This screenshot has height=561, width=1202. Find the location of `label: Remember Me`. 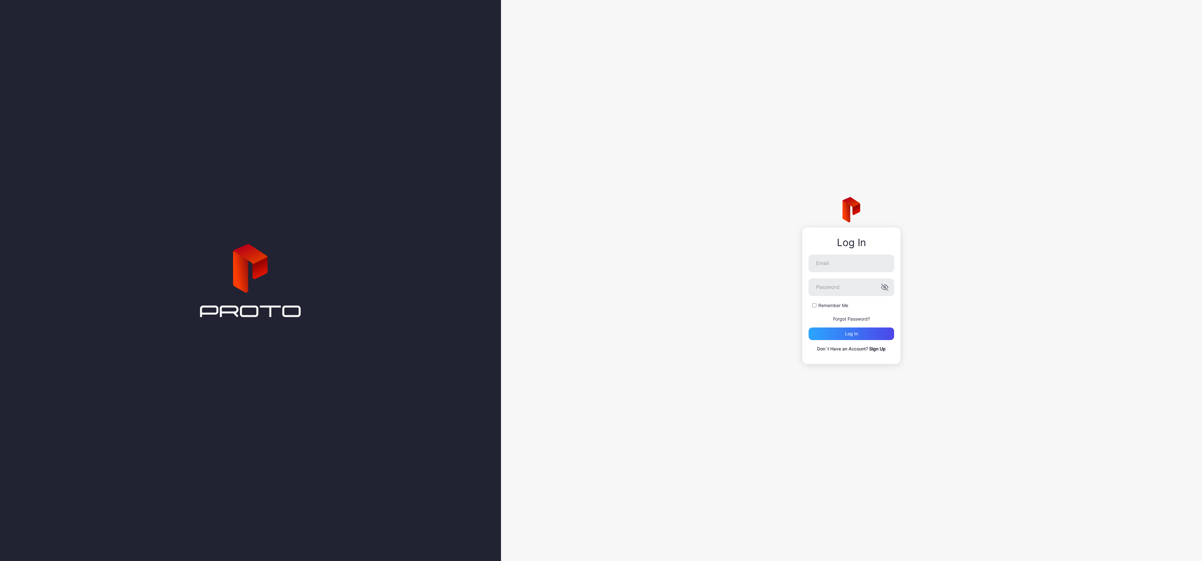

label: Remember Me is located at coordinates (833, 306).